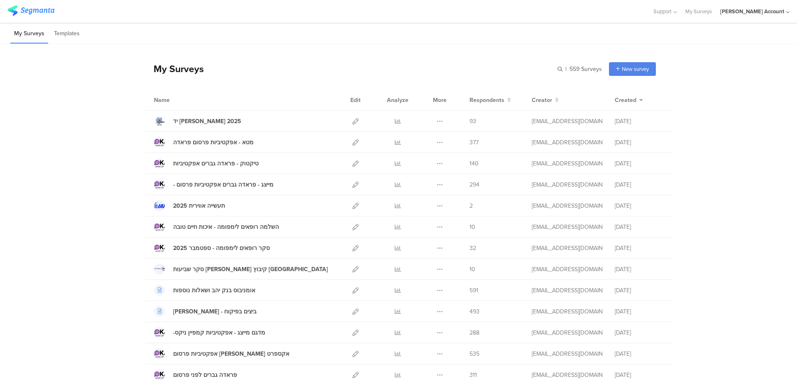  What do you see at coordinates (250, 269) in the screenshot?
I see `div: סקר שביעות רצון קיבוץ כנרת` at bounding box center [250, 269].